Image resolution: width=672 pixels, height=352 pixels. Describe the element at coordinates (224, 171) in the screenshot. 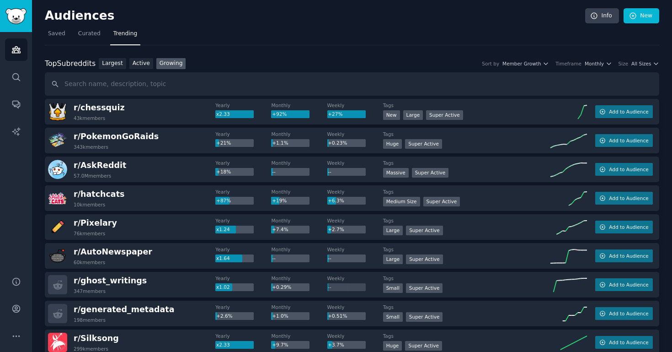

I see `span: +18%` at that location.